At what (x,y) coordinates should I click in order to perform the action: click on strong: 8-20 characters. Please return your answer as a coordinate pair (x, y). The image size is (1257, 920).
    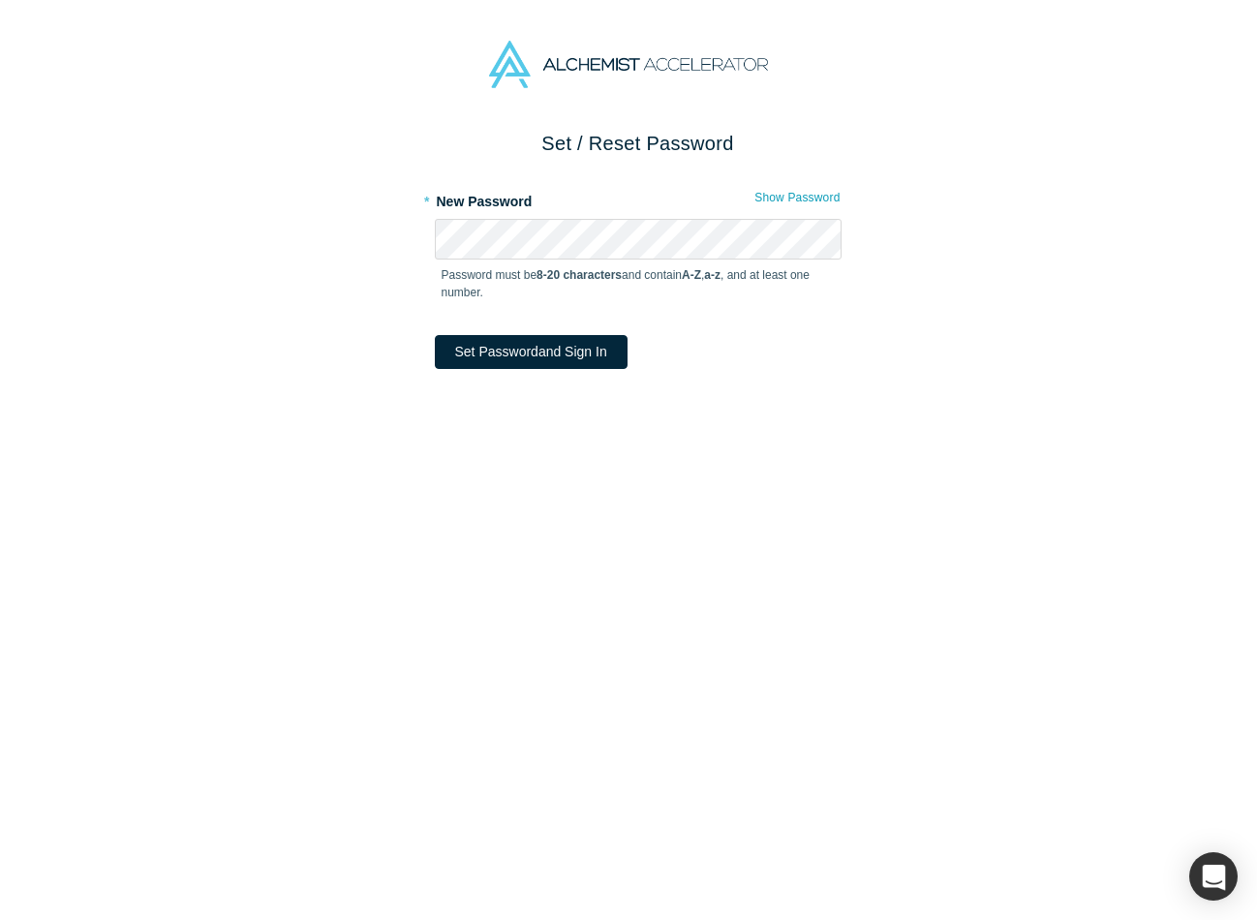
    Looking at the image, I should click on (579, 275).